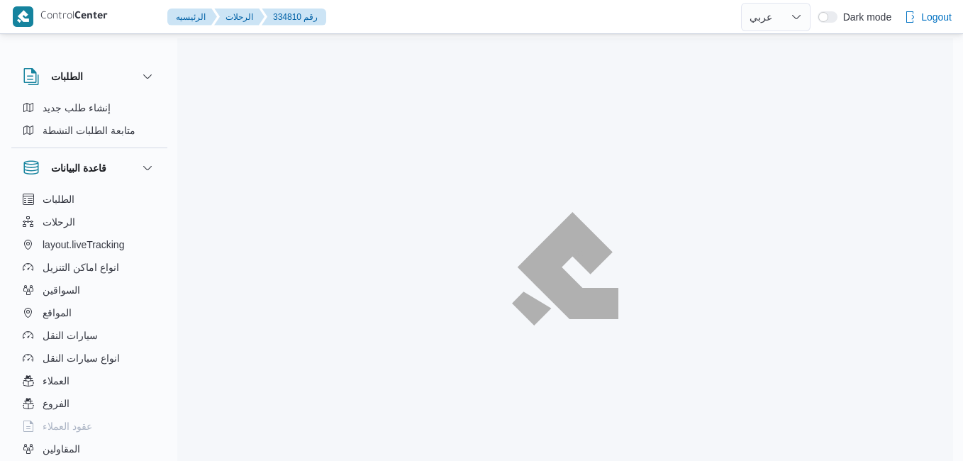 The image size is (963, 461). Describe the element at coordinates (89, 426) in the screenshot. I see `button: عقود العملاء` at that location.